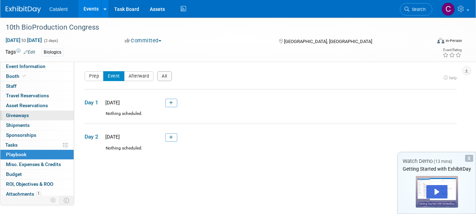  What do you see at coordinates (53, 200) in the screenshot?
I see `td: Personalize Event Tab Strip` at bounding box center [53, 200].